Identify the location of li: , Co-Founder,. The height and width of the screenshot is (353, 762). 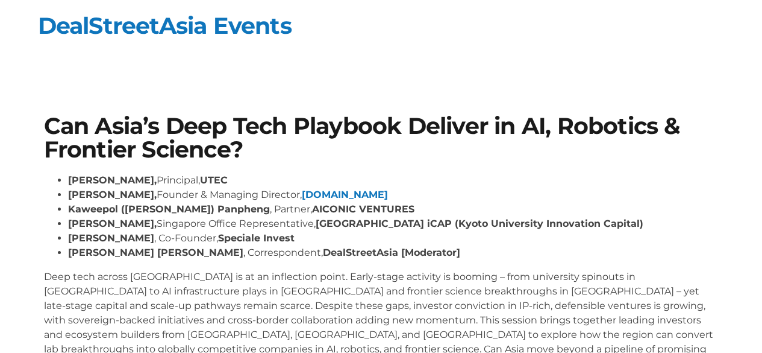
(393, 238).